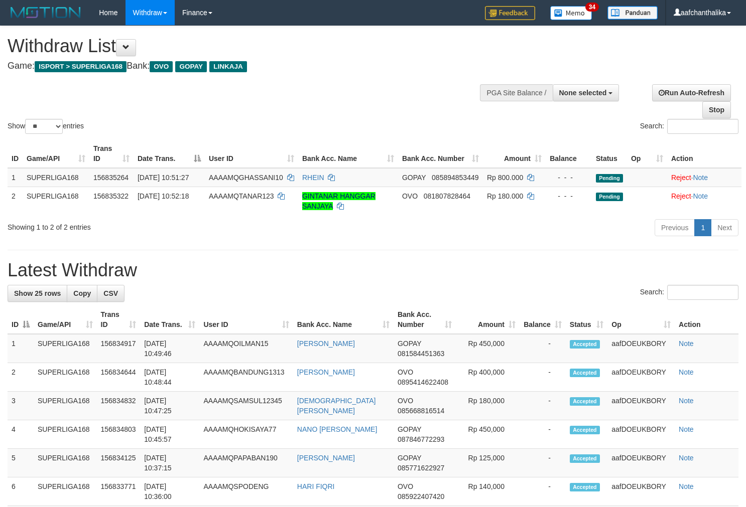 The width and height of the screenshot is (746, 507). What do you see at coordinates (247, 46) in the screenshot?
I see `h1: Withdraw List` at bounding box center [247, 46].